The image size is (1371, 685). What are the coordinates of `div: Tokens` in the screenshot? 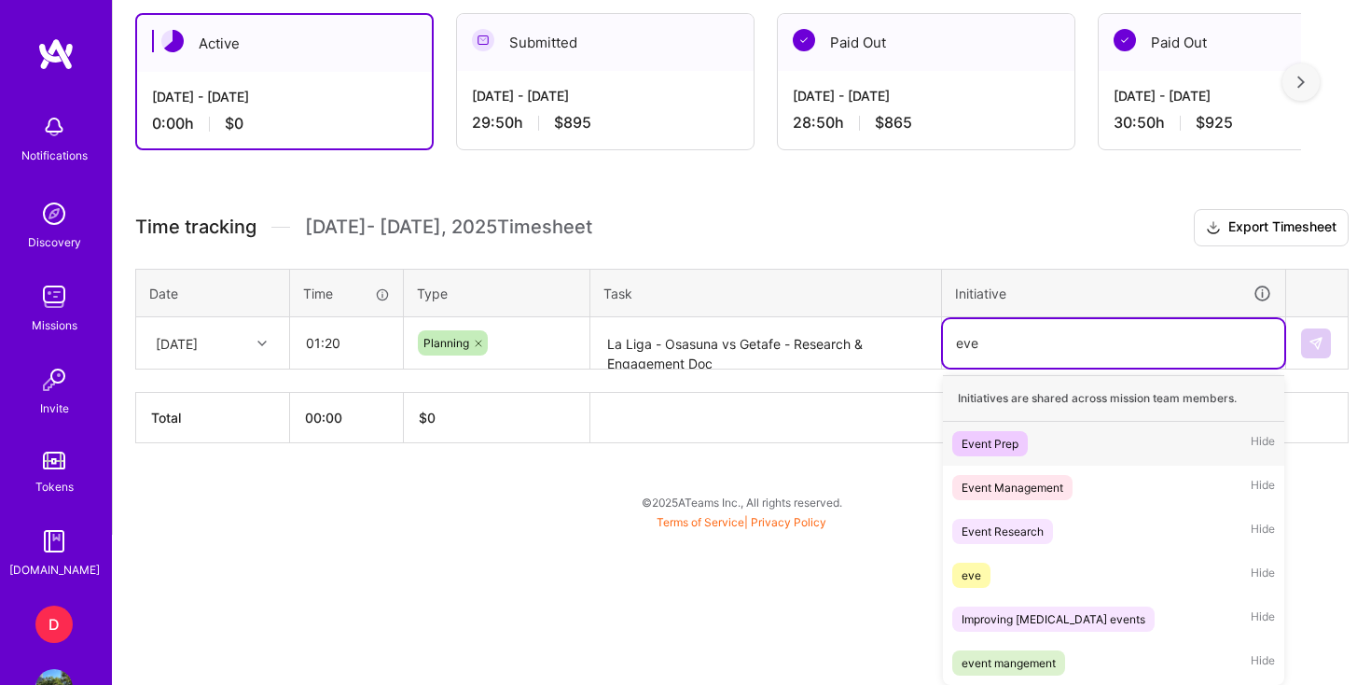 It's located at (54, 486).